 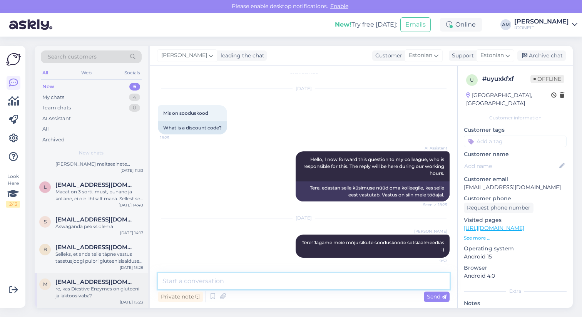 What do you see at coordinates (96, 220) in the screenshot?
I see `span: Siiris1966@gmail.com` at bounding box center [96, 220].